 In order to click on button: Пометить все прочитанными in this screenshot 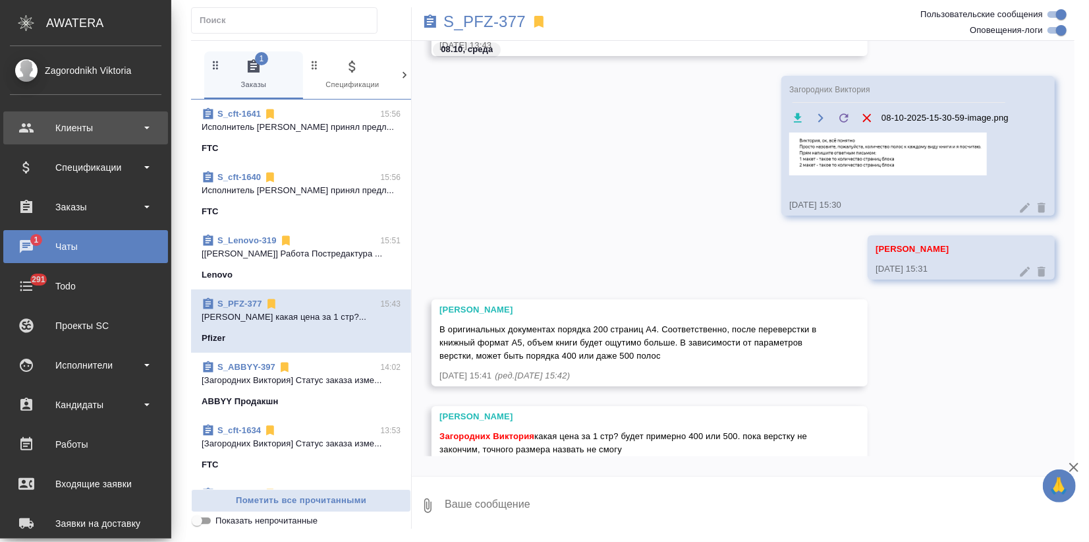, I will do `click(301, 500)`.